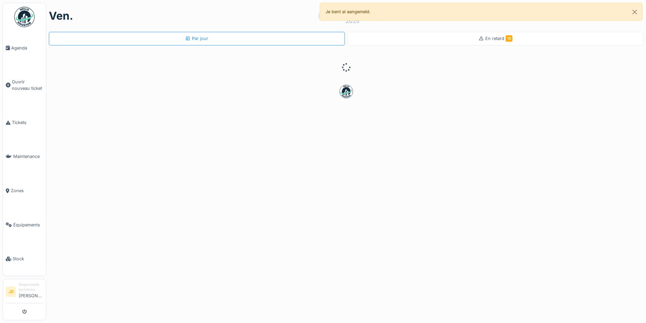 This screenshot has height=323, width=646. I want to click on span: Ouvrir nouveau ticket, so click(27, 85).